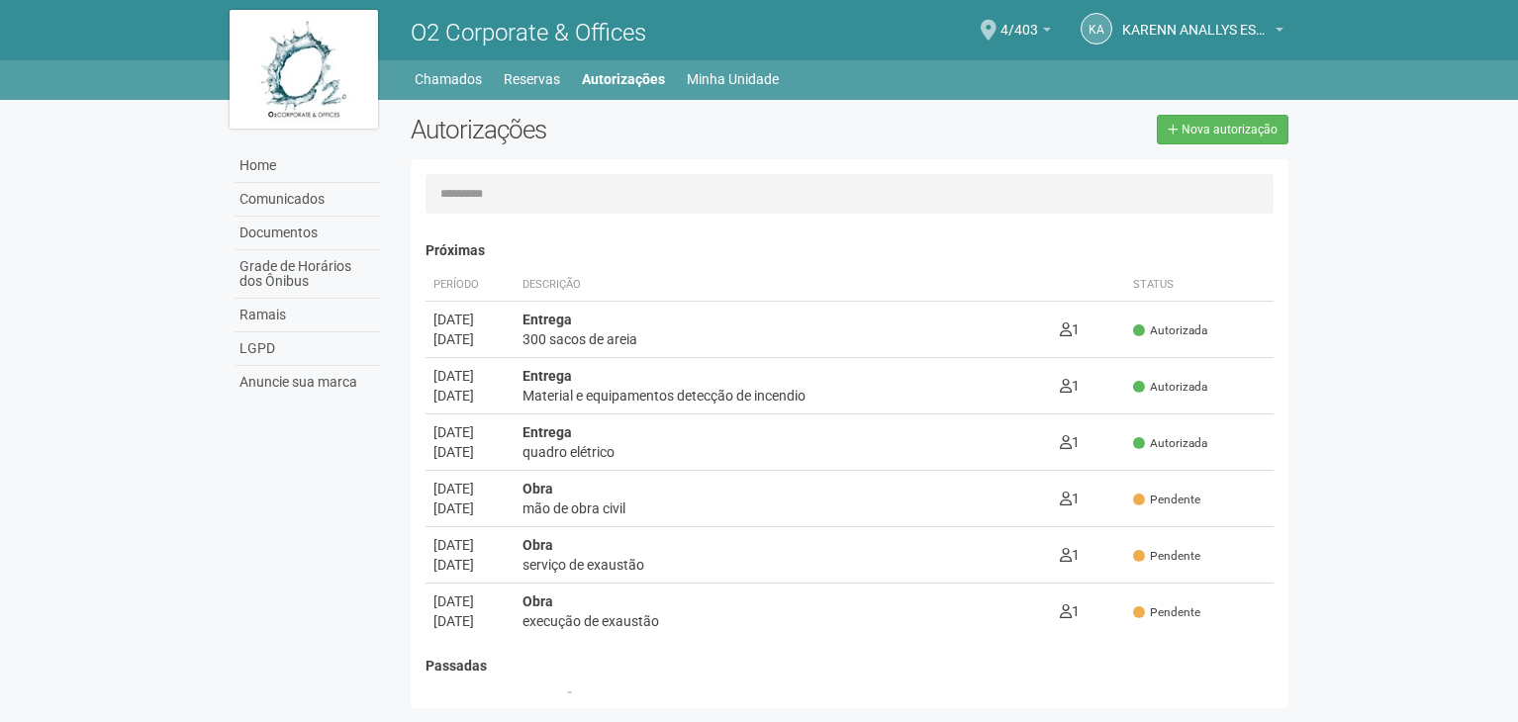 The width and height of the screenshot is (1518, 722). I want to click on a: Autorizações, so click(623, 79).